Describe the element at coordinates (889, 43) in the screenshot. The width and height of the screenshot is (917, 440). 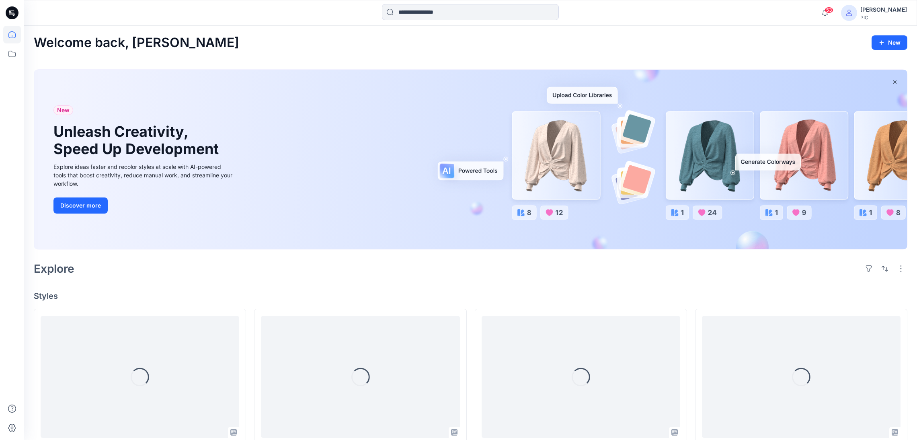
I see `button: New` at that location.